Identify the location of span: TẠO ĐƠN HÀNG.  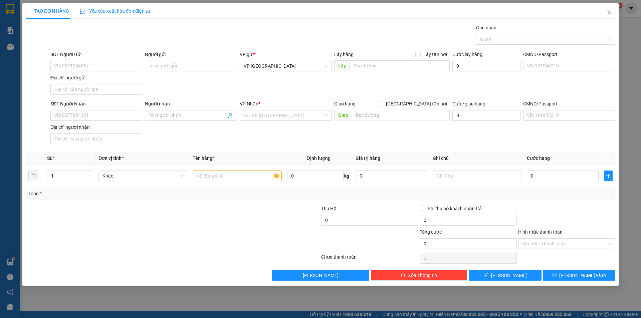
(47, 11).